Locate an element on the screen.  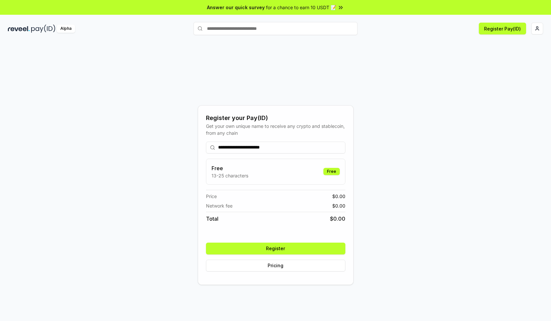
span: Answer our quick survey is located at coordinates (236, 7).